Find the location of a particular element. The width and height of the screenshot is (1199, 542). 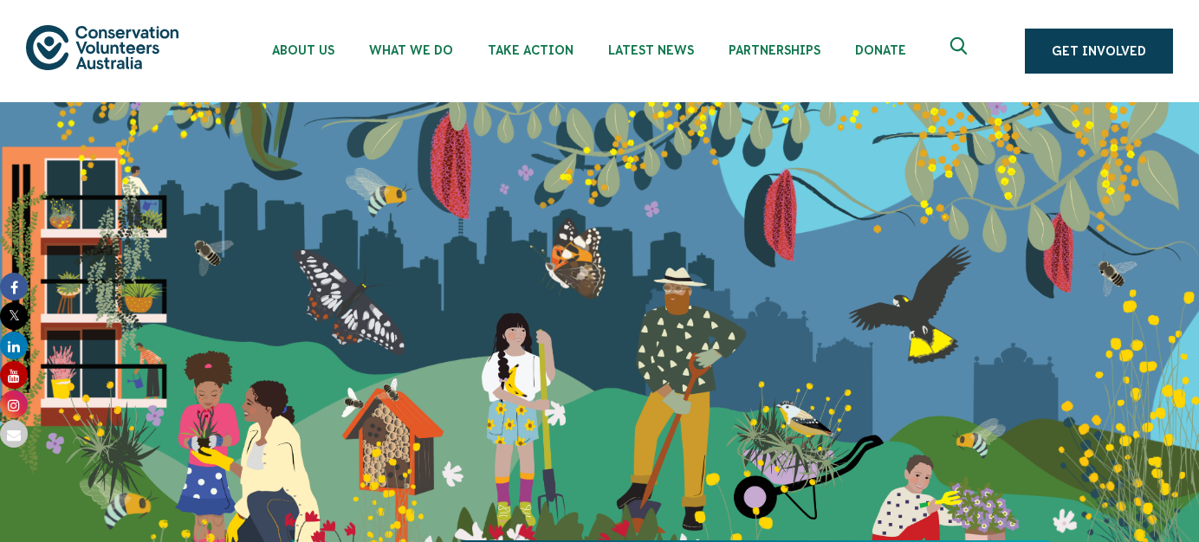

img: logo.svg is located at coordinates (102, 47).